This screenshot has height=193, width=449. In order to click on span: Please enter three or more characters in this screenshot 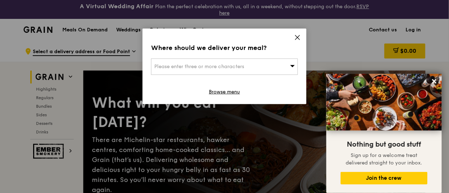, I will do `click(199, 66)`.